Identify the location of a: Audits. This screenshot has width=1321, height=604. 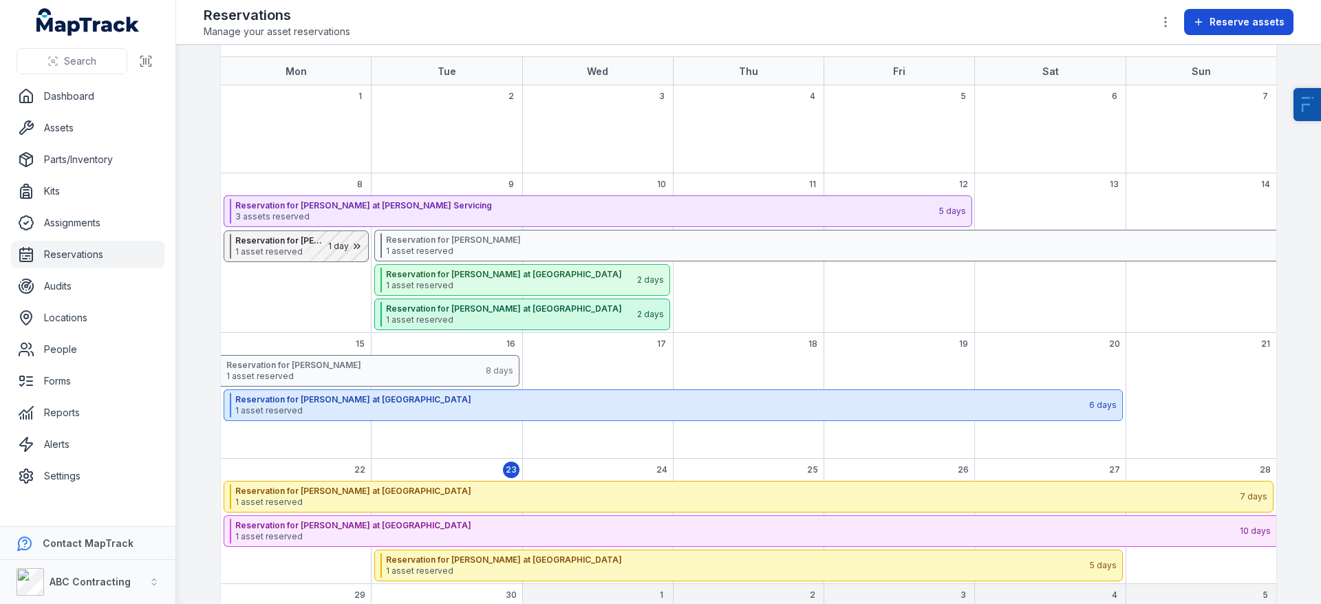
(87, 286).